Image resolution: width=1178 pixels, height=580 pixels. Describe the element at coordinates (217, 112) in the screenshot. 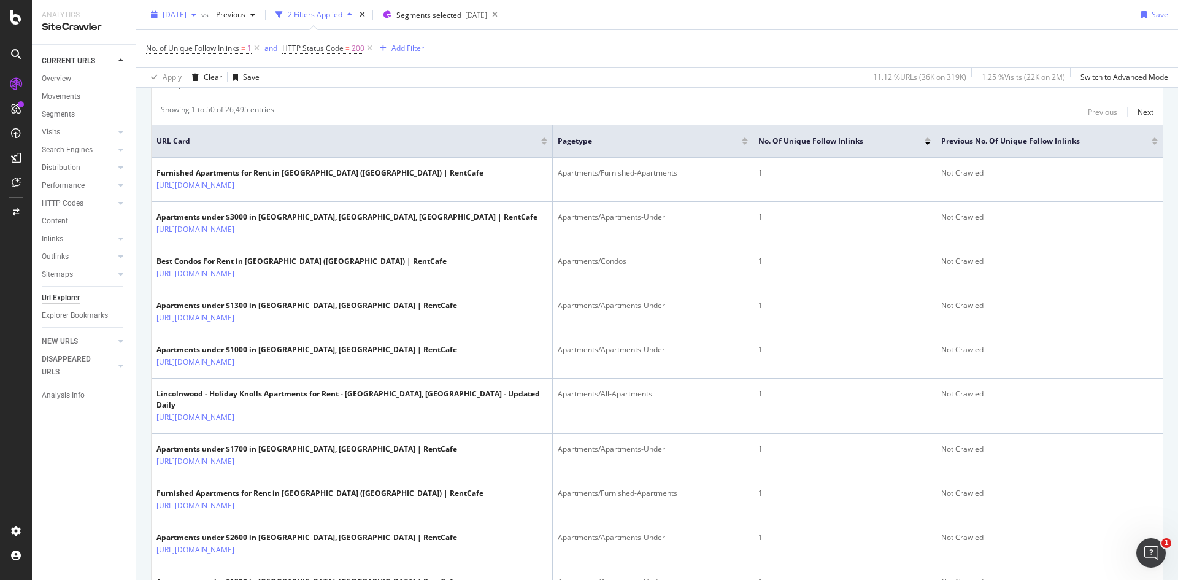

I see `div: Showing 1 to 50 of 26,495 entries` at that location.